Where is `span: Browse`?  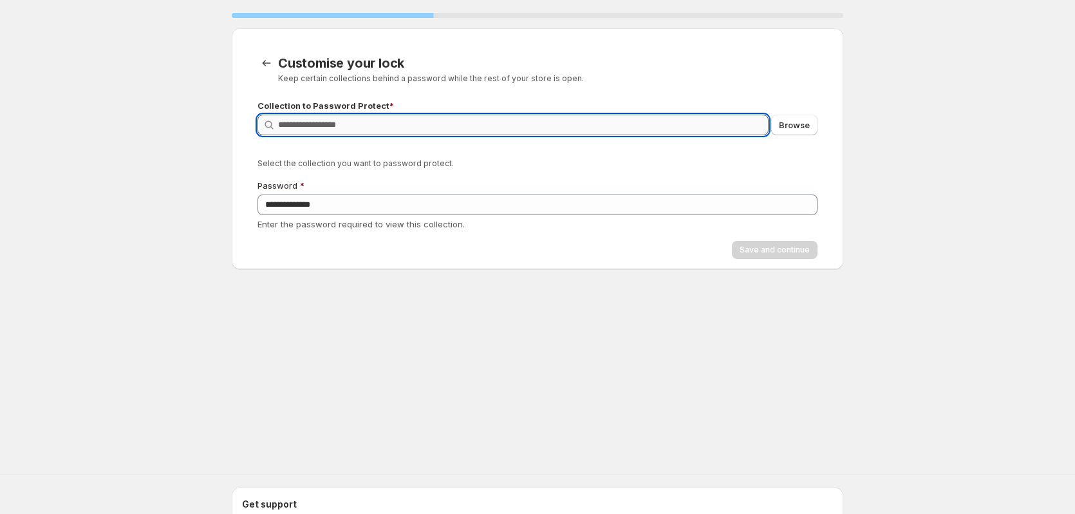 span: Browse is located at coordinates (794, 125).